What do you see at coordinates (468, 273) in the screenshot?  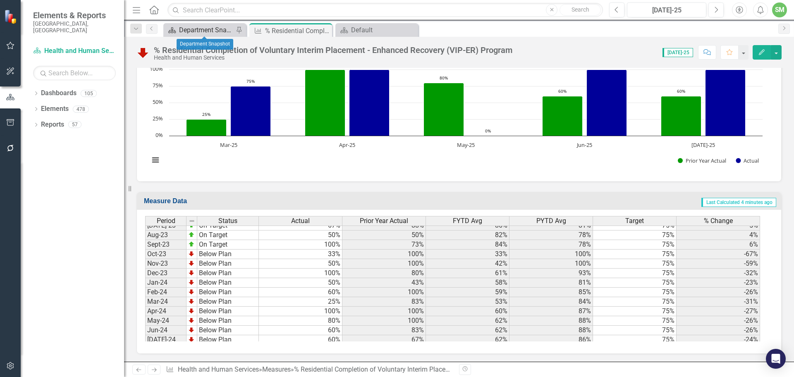 I see `td: 61%` at bounding box center [468, 273].